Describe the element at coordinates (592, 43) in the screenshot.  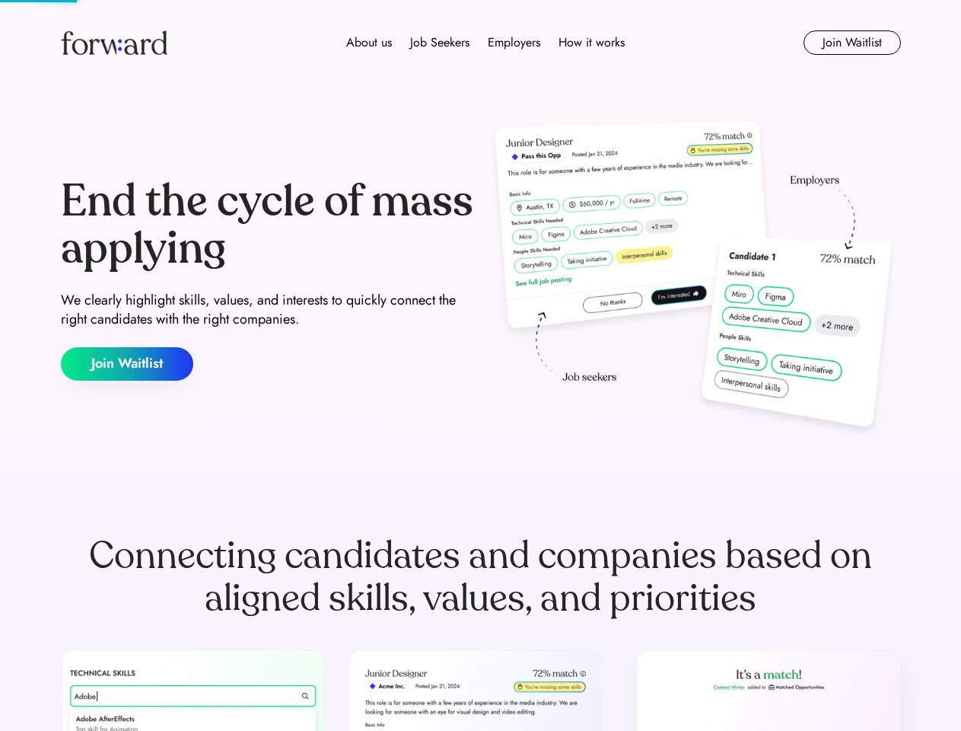
I see `div: How it works` at that location.